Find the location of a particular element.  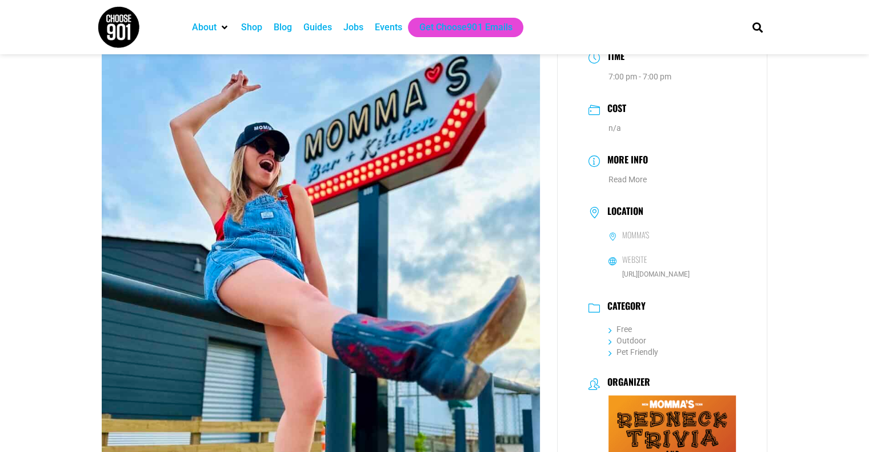

h3: Time is located at coordinates (613, 57).